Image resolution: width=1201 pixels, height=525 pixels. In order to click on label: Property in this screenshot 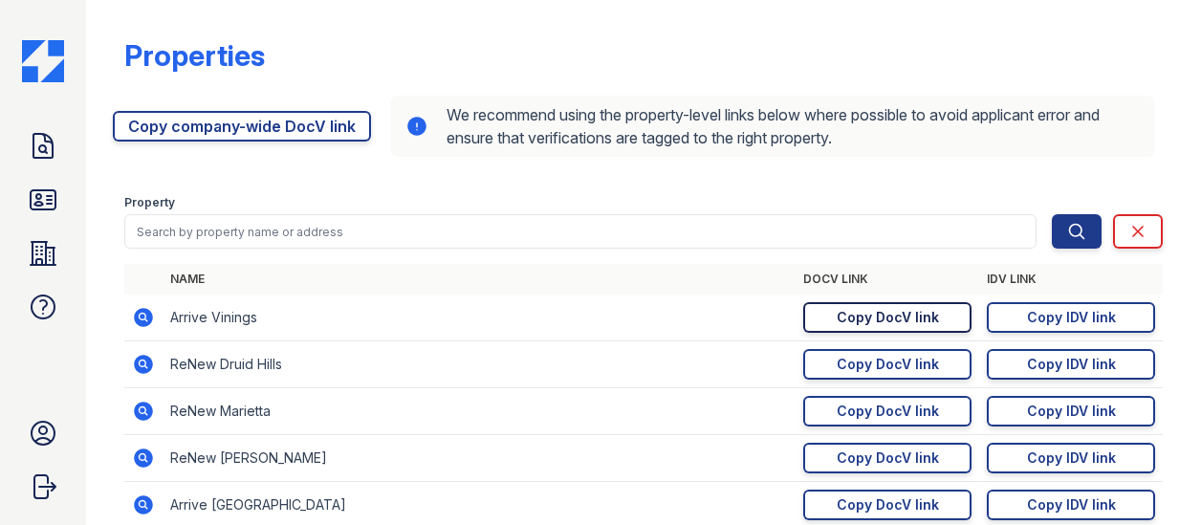, I will do `click(149, 203)`.